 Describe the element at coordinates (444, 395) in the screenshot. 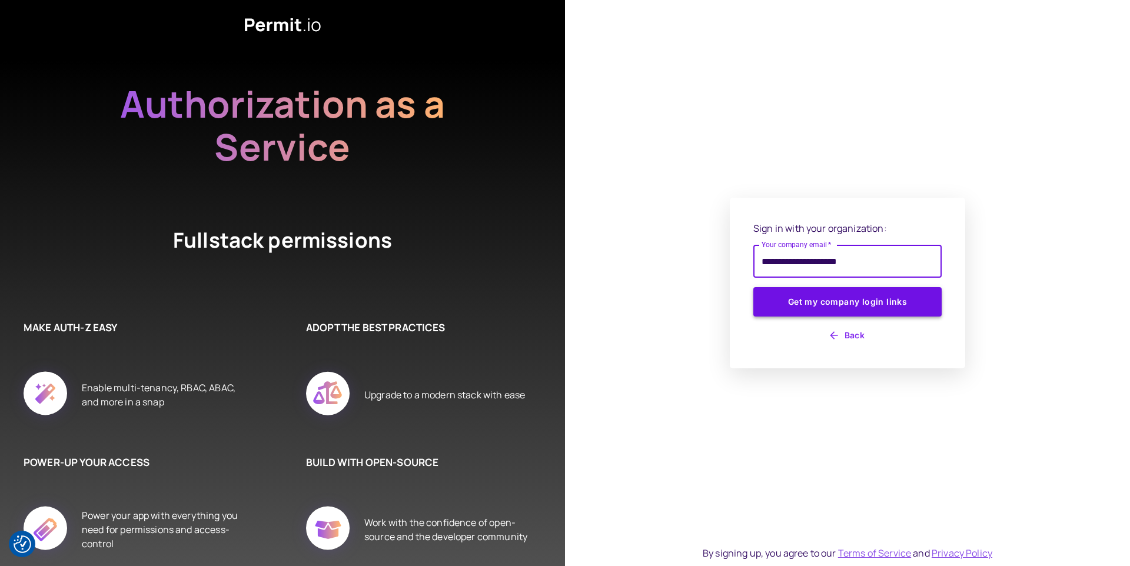

I see `div: Upgrade to a modern stack with ease` at that location.